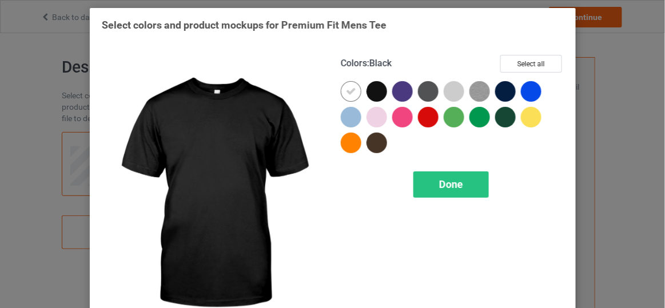  What do you see at coordinates (354, 63) in the screenshot?
I see `span: Colors` at bounding box center [354, 63].